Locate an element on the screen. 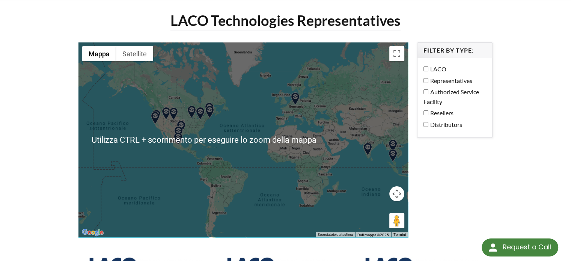  input: Resellers is located at coordinates (425, 113).